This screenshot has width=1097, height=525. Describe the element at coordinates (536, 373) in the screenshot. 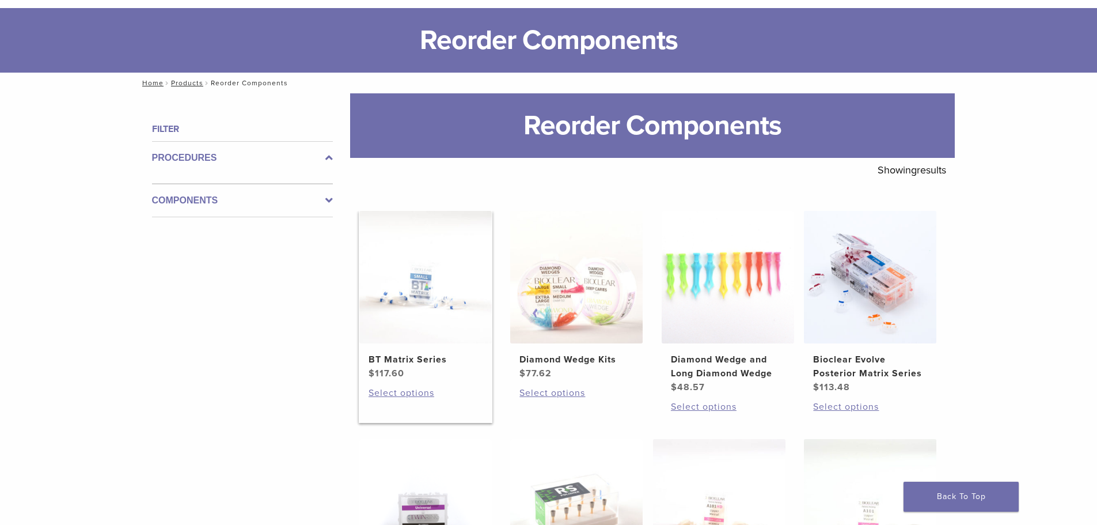

I see `bdi: 77.62` at that location.